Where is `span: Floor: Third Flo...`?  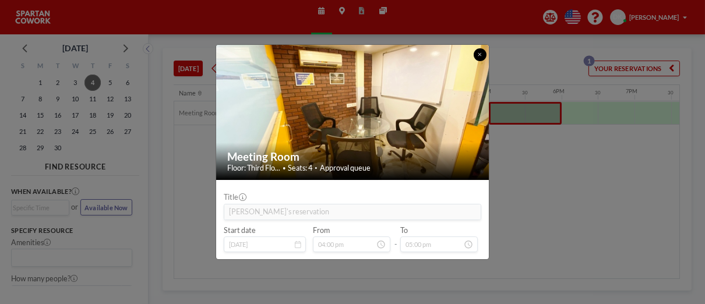
span: Floor: Third Flo... is located at coordinates (253, 168).